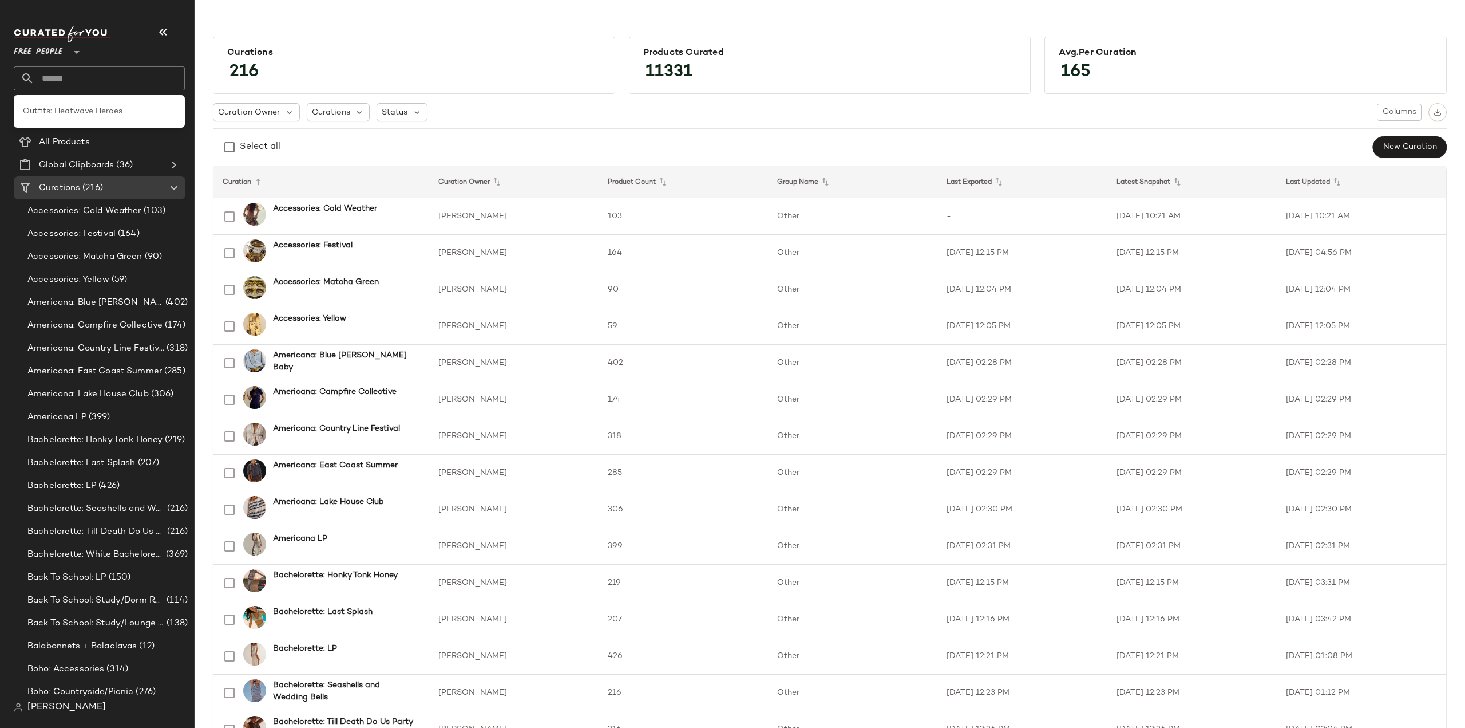 This screenshot has width=1465, height=728. I want to click on td: 426, so click(683, 656).